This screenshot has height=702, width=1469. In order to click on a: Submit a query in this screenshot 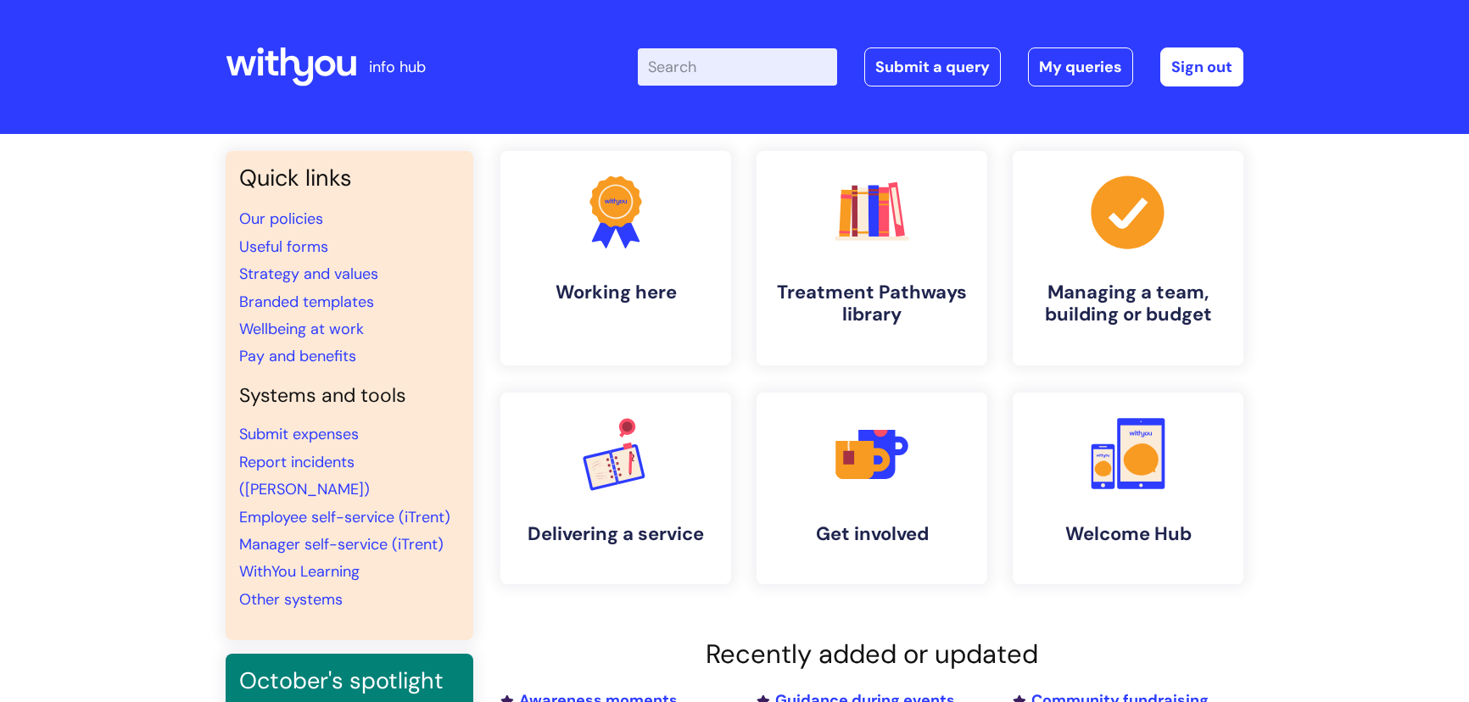, I will do `click(932, 67)`.